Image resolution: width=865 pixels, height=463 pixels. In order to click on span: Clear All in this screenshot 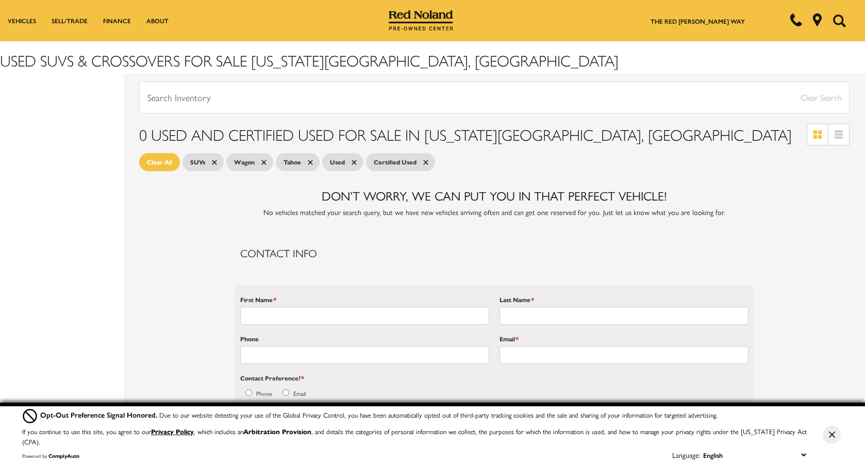, I will do `click(159, 162)`.